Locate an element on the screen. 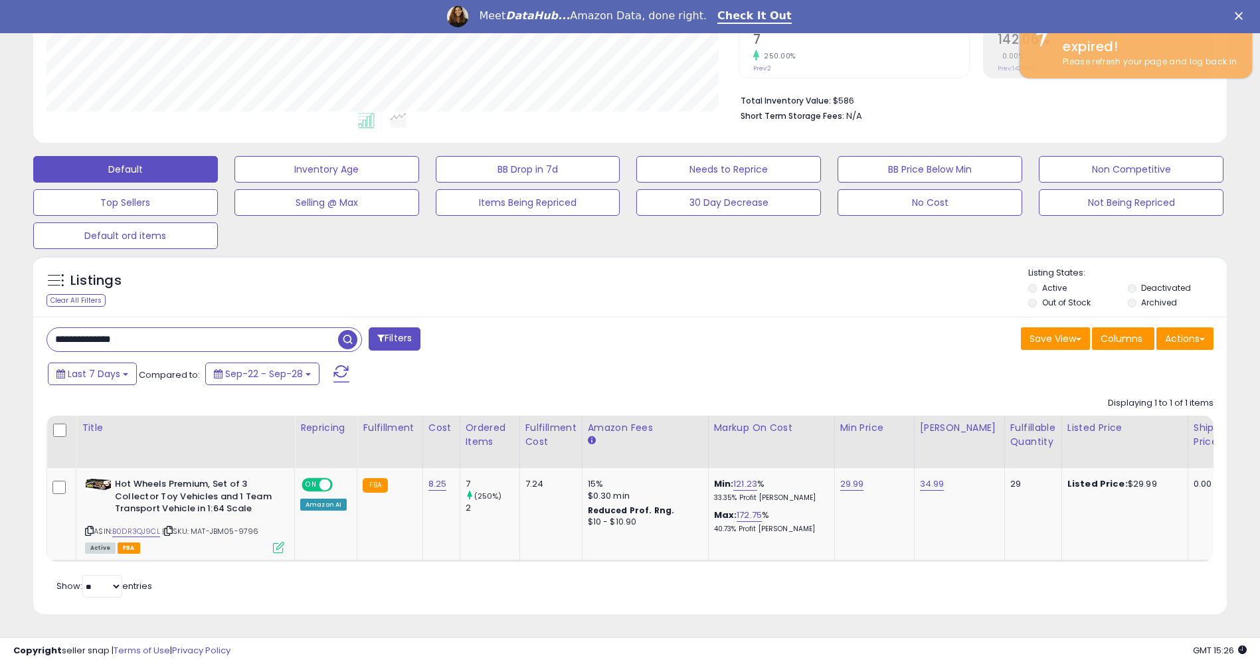  div: $29.99 is located at coordinates (1123, 484).